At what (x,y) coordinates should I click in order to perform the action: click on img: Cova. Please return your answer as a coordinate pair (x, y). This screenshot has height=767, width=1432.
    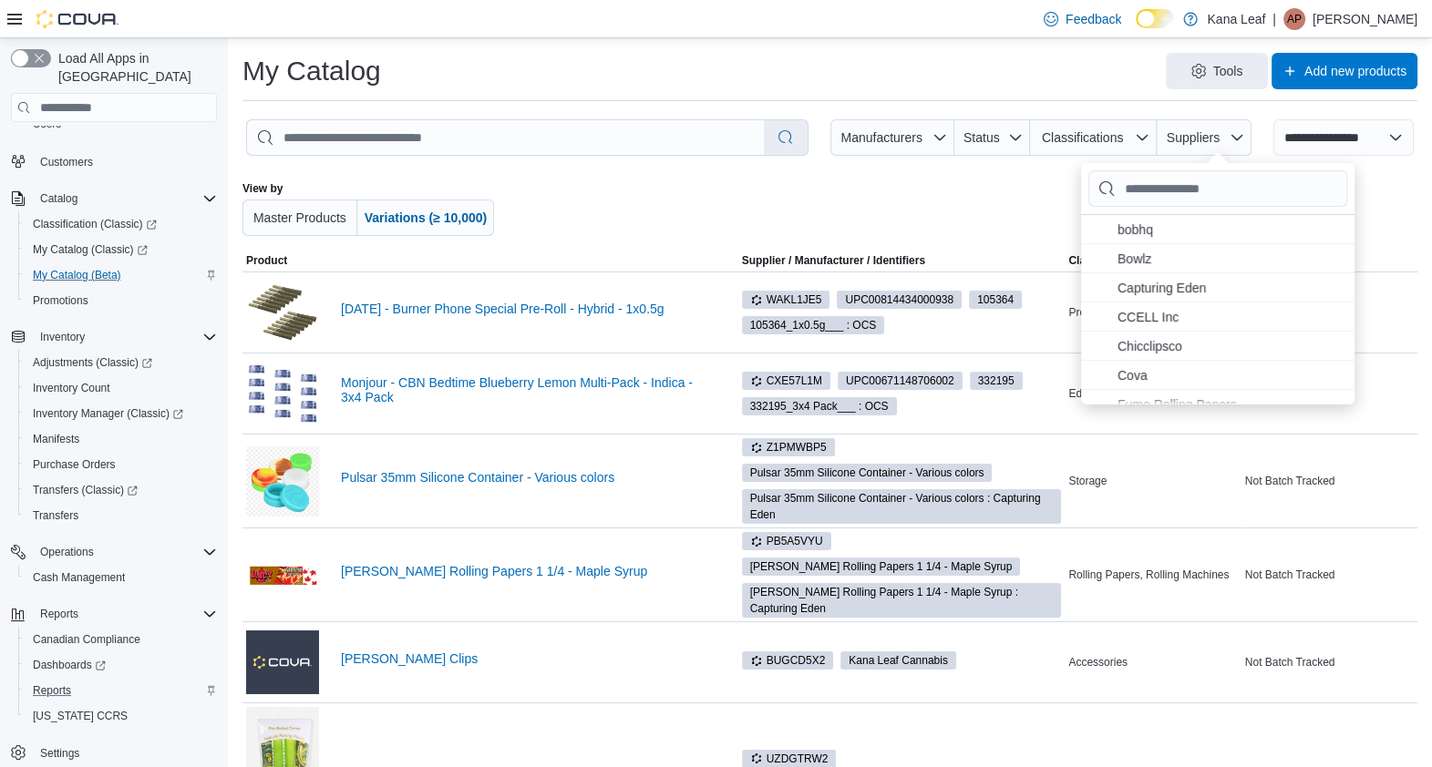
    Looking at the image, I should click on (77, 19).